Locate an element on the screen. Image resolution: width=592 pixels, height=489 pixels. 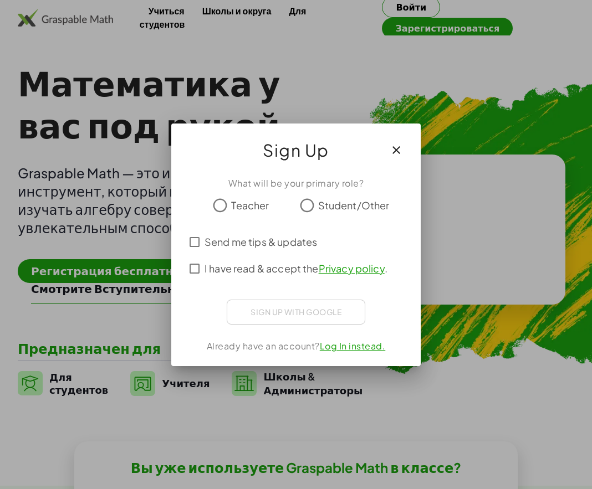
a: Privacy policy is located at coordinates (351, 268).